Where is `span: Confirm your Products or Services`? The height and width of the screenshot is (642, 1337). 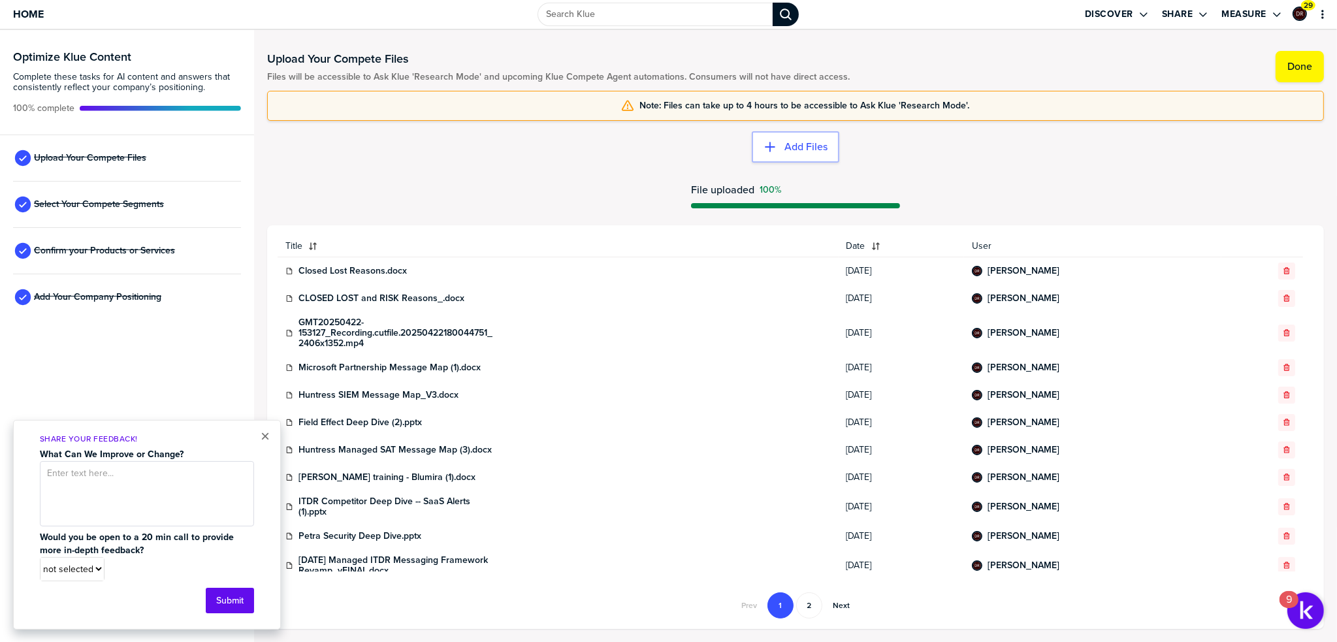
span: Confirm your Products or Services is located at coordinates (105, 251).